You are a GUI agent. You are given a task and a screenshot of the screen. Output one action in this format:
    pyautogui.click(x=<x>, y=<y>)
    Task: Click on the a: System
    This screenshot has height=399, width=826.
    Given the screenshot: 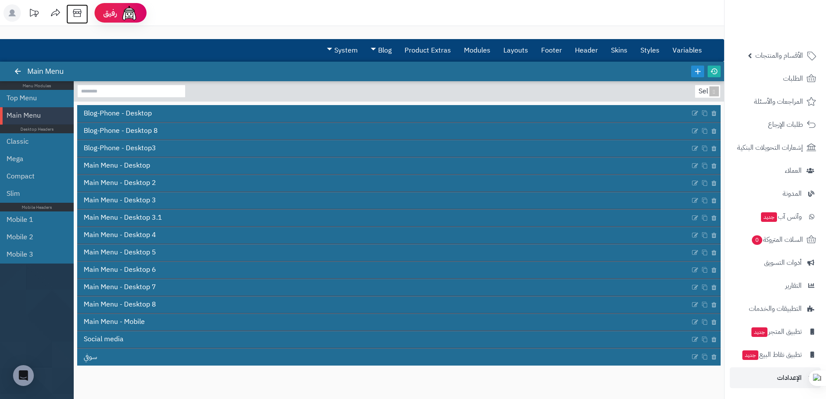 What is the action you would take?
    pyautogui.click(x=342, y=50)
    